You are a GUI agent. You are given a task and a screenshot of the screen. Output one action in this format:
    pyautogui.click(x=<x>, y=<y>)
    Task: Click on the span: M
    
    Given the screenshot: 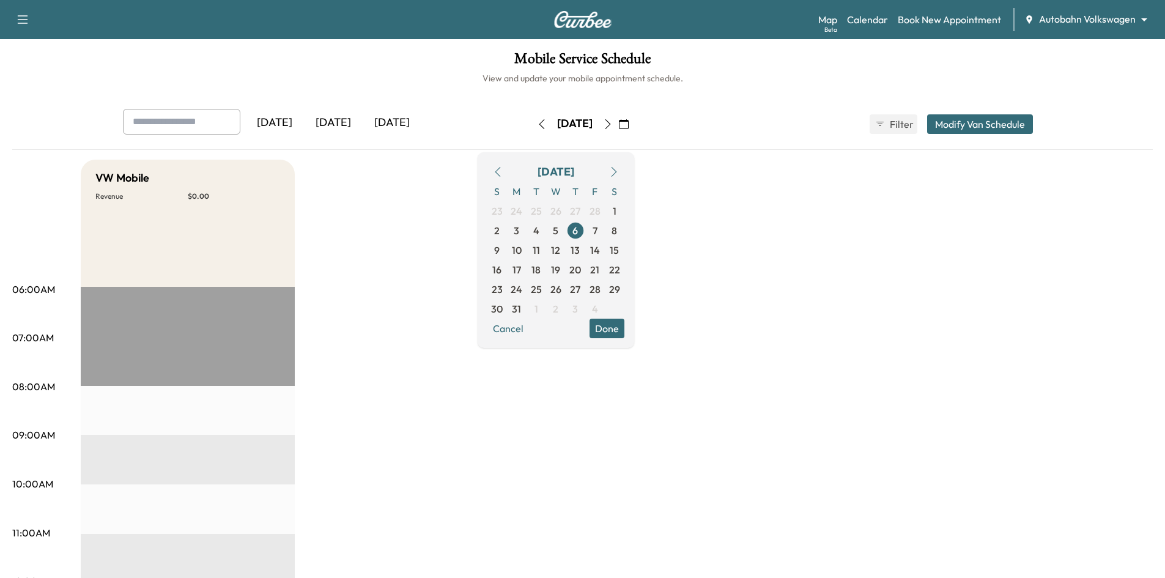 What is the action you would take?
    pyautogui.click(x=517, y=191)
    